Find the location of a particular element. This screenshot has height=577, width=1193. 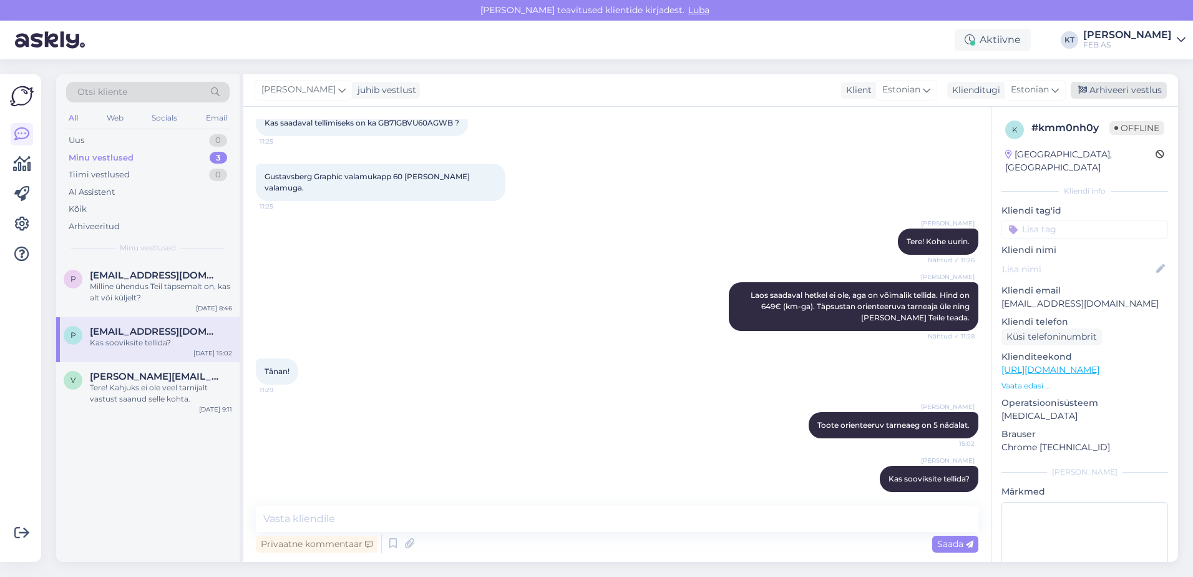

p: Klienditeekond is located at coordinates (1084, 356).